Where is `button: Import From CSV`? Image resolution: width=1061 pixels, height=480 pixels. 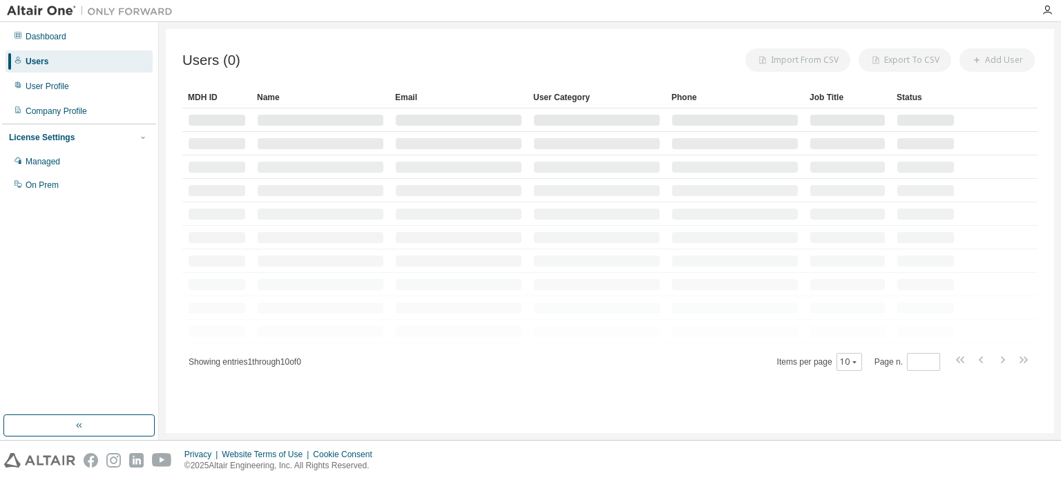
button: Import From CSV is located at coordinates (798, 60).